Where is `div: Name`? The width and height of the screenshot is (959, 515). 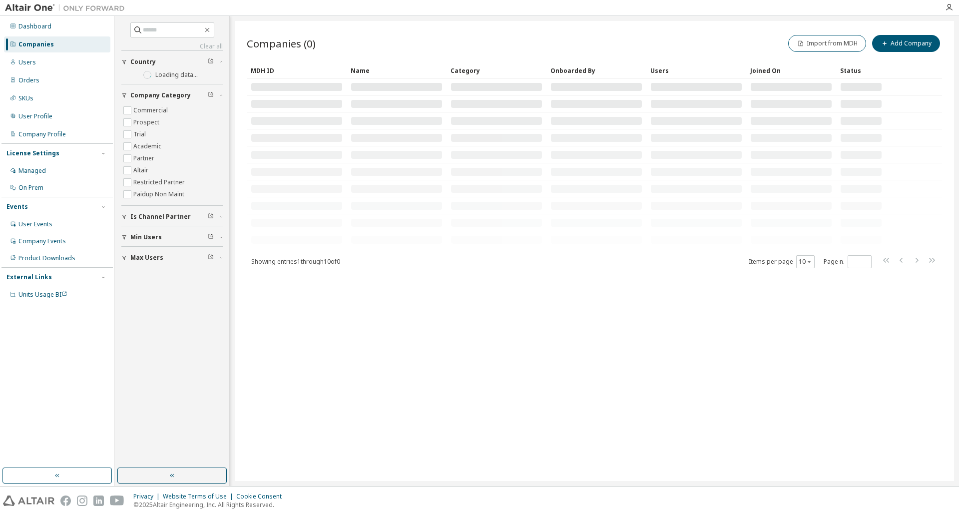 div: Name is located at coordinates (397, 70).